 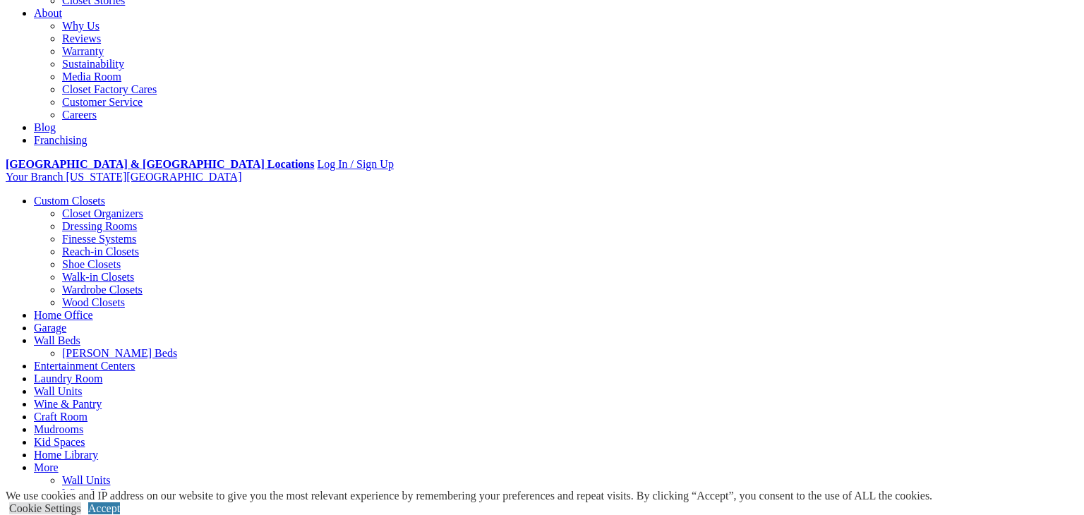 What do you see at coordinates (45, 508) in the screenshot?
I see `a: Cookie Settings` at bounding box center [45, 508].